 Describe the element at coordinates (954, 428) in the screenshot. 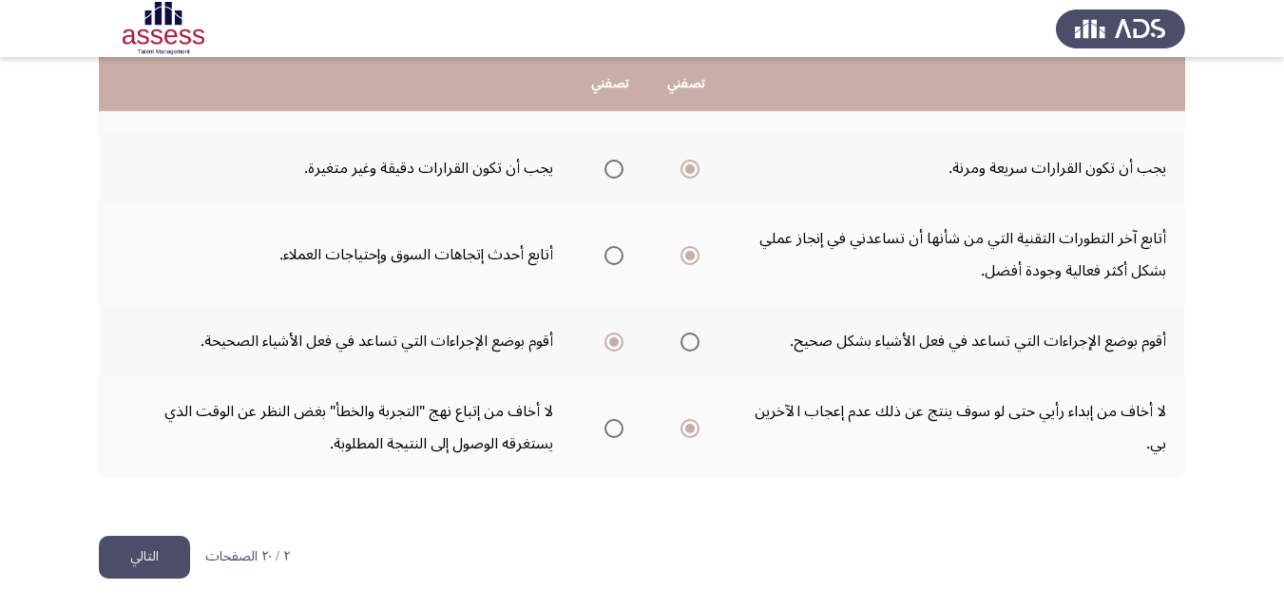

I see `td: لا أخاف من إبداء رأيي حتى لو سوف ينتج عن ذلك عدم إعجاب الآخرين بي.` at that location.